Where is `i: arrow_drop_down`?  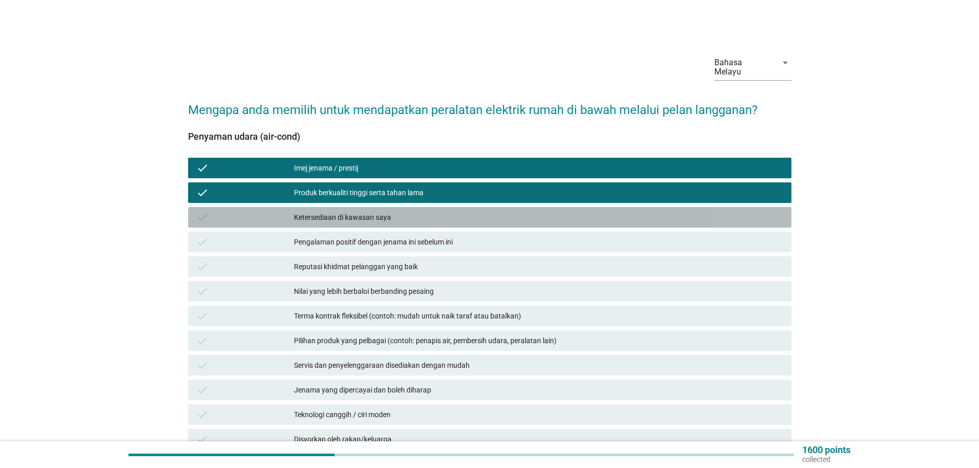
i: arrow_drop_down is located at coordinates (785, 63).